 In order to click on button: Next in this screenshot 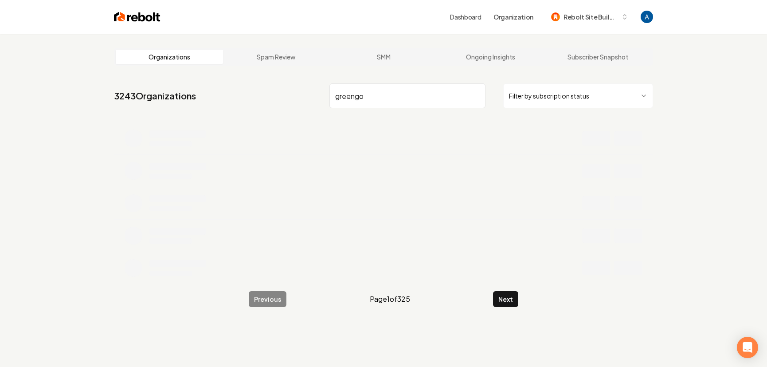, I will do `click(505, 299)`.